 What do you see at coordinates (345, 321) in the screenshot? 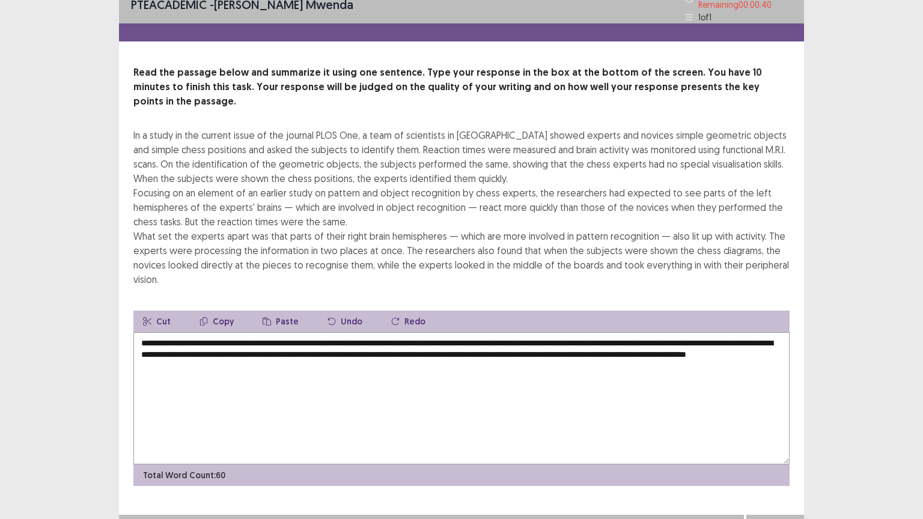
I see `button: Undo` at bounding box center [345, 321].